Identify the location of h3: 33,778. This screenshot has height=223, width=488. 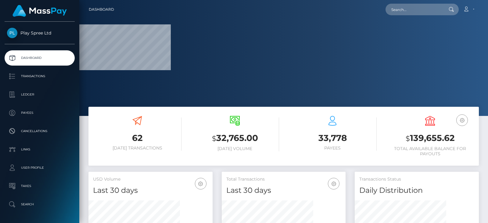
(333, 138).